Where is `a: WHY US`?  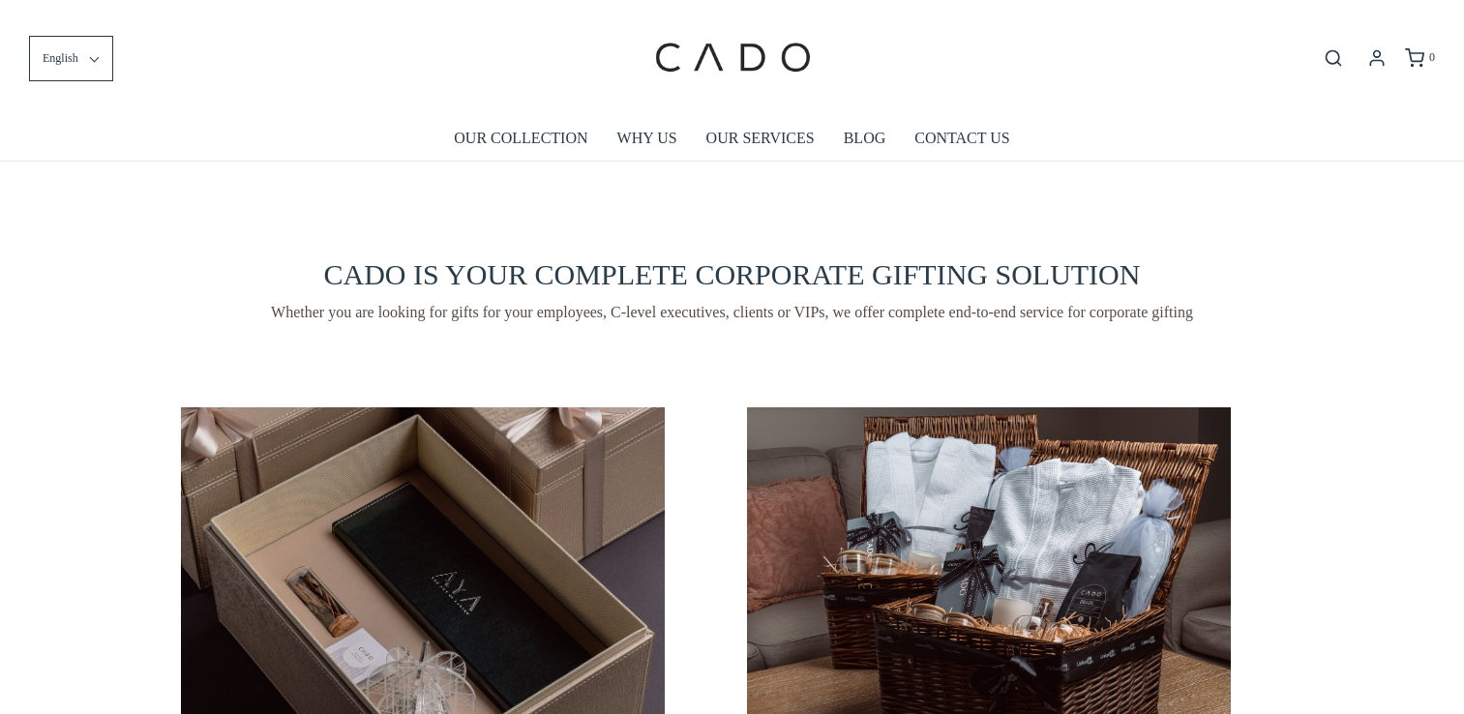
a: WHY US is located at coordinates (648, 138).